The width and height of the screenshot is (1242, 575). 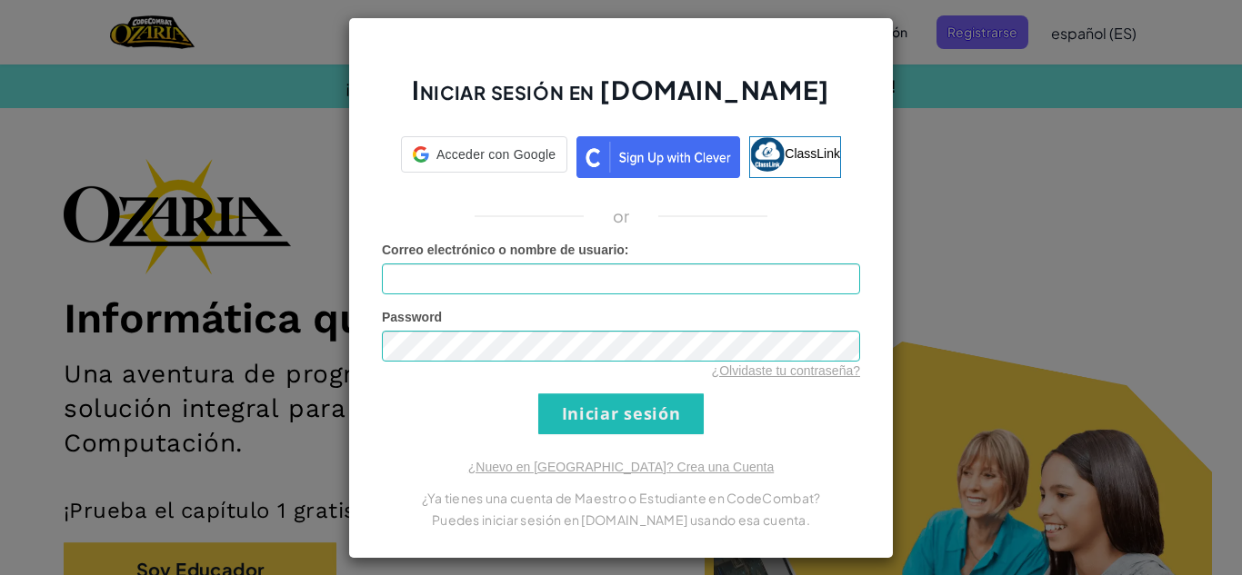 I want to click on span: Acceder con Google, so click(x=495, y=155).